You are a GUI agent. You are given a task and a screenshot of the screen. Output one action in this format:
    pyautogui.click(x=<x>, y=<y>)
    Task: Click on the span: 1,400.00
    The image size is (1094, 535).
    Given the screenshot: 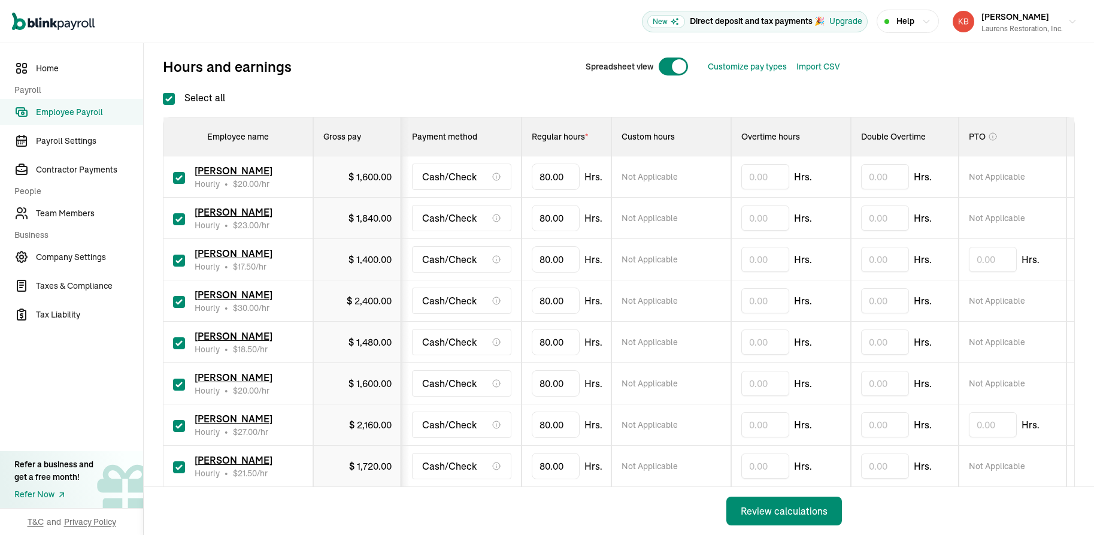 What is the action you would take?
    pyautogui.click(x=374, y=259)
    